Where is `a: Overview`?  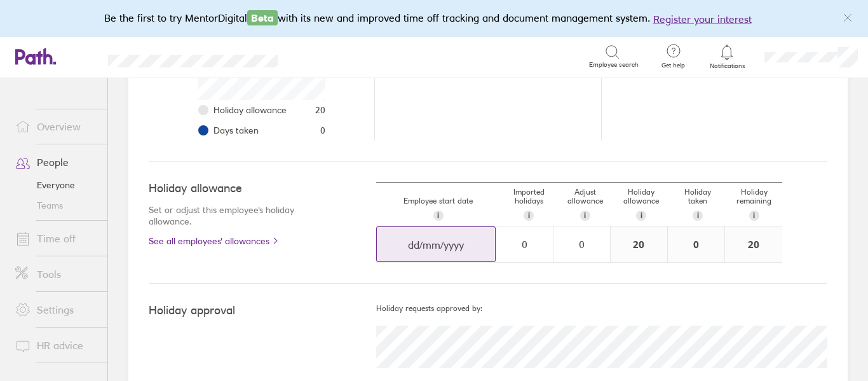
a: Overview is located at coordinates (56, 126).